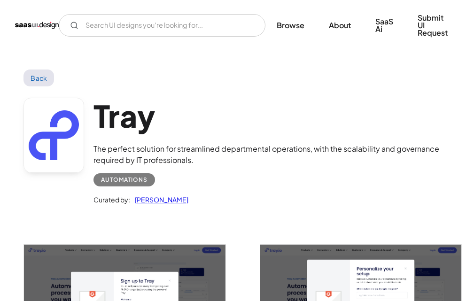 The height and width of the screenshot is (301, 474). I want to click on a: Browse, so click(291, 25).